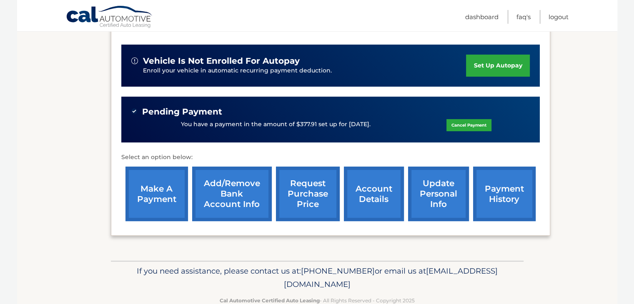  Describe the element at coordinates (304, 71) in the screenshot. I see `p: Enroll your vehicle in automatic recurring payment deduction.` at that location.